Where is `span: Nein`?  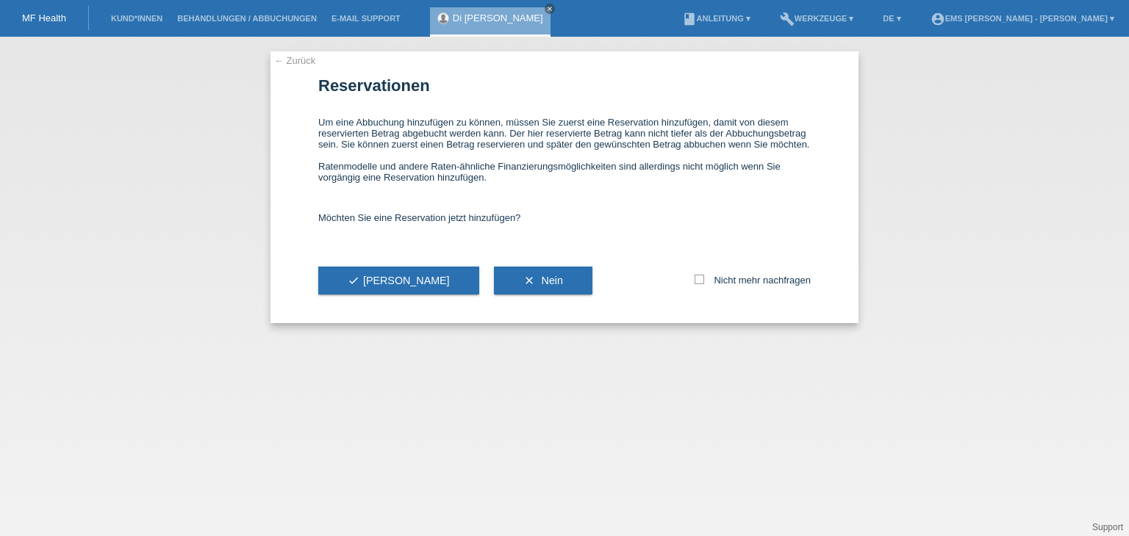 span: Nein is located at coordinates (552, 281).